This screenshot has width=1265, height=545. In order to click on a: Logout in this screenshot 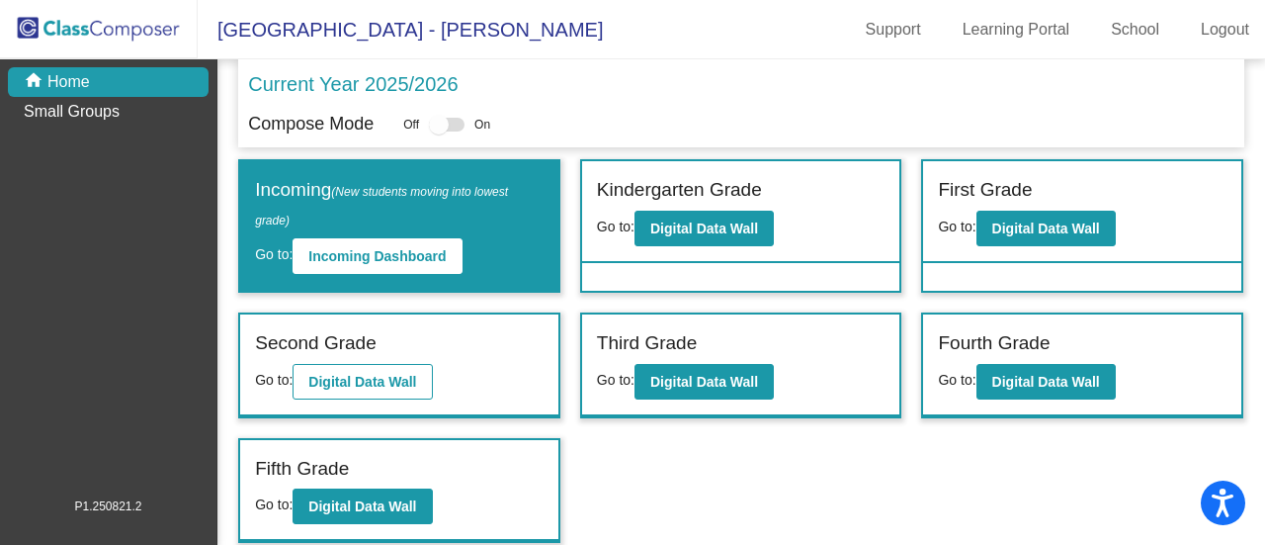, I will do `click(1225, 30)`.